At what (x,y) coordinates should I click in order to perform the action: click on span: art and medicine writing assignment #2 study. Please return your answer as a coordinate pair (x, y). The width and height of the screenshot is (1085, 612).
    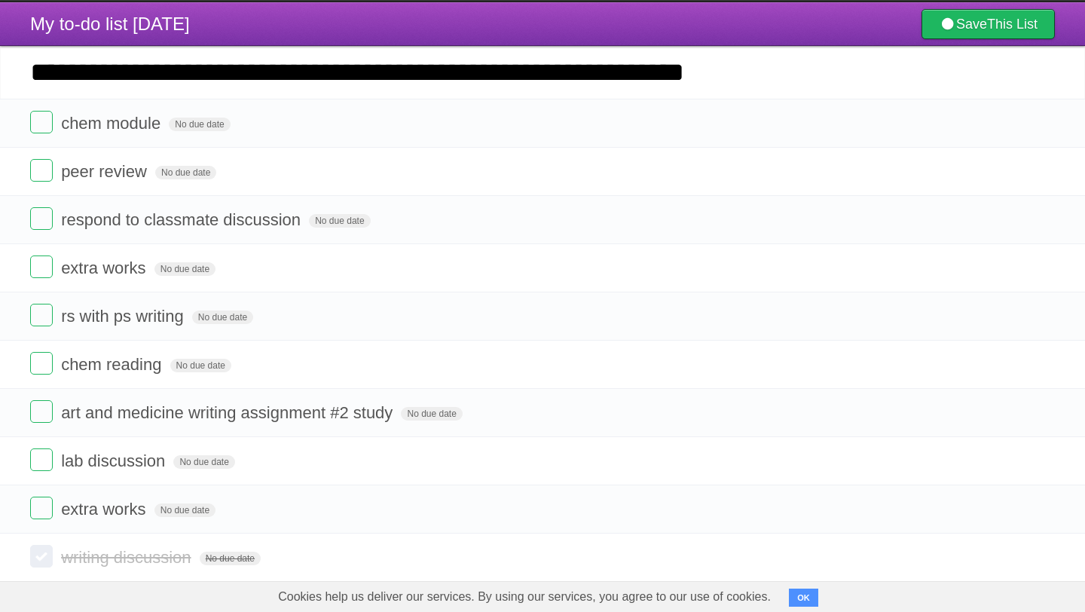
    Looking at the image, I should click on (228, 412).